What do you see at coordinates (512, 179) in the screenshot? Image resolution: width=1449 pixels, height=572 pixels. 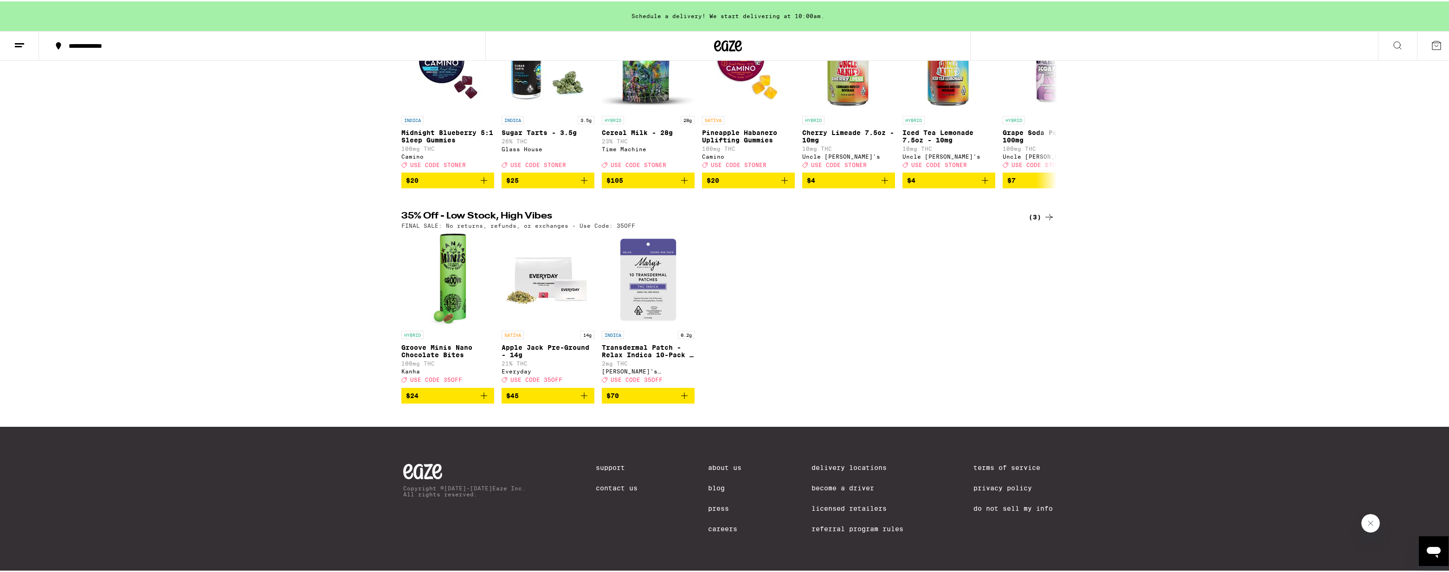 I see `span: $25` at bounding box center [512, 179].